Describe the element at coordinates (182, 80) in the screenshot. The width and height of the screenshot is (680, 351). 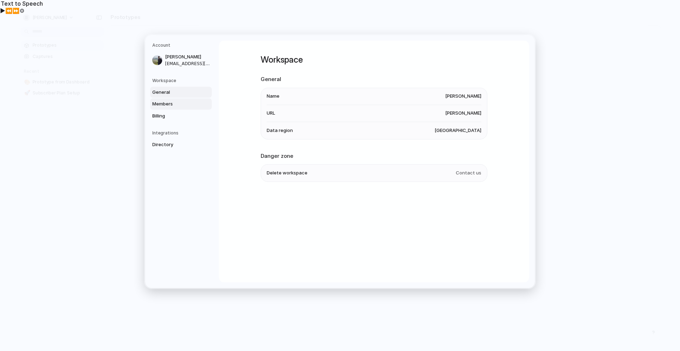
I see `h5: Workspace` at that location.